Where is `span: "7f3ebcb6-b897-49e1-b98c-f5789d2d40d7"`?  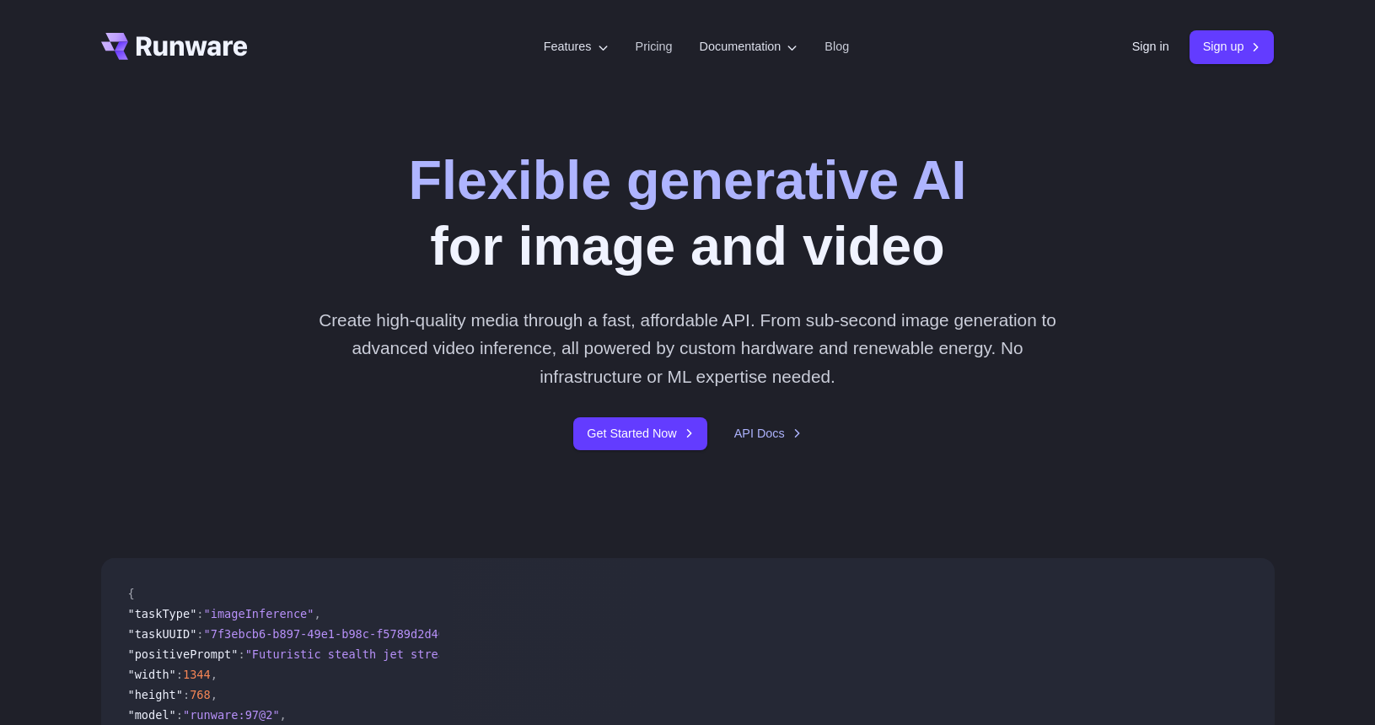 span: "7f3ebcb6-b897-49e1-b98c-f5789d2d40d7" is located at coordinates (335, 634).